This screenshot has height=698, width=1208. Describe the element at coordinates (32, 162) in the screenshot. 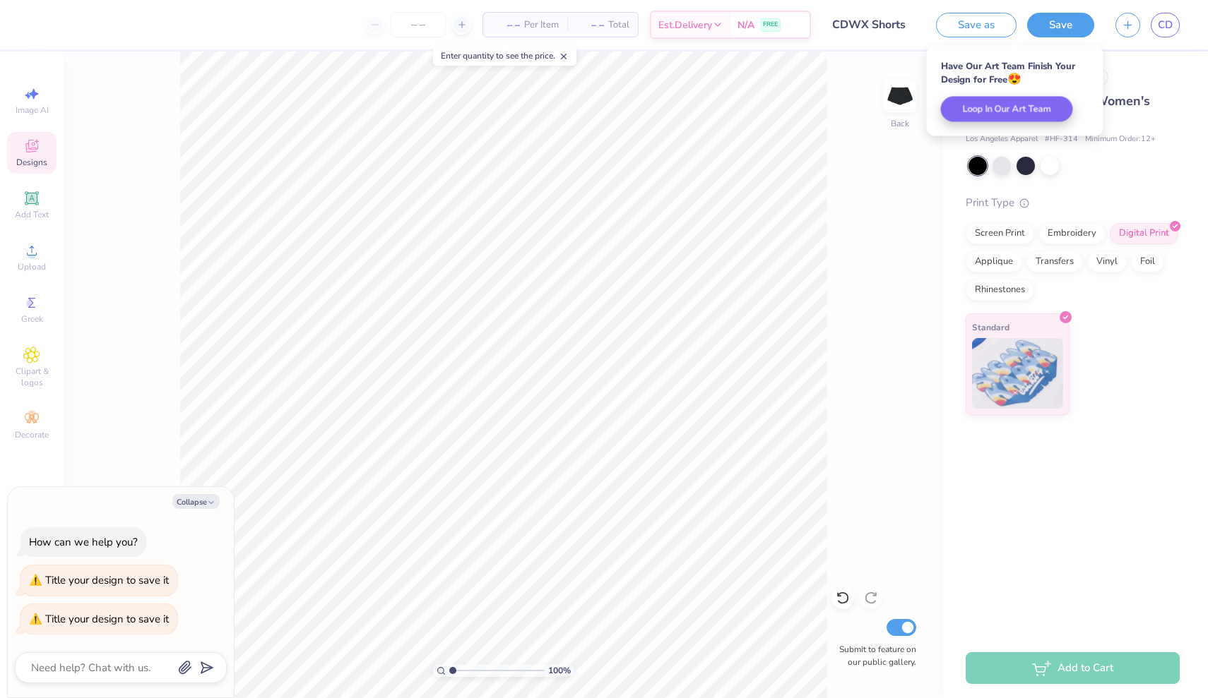

I see `span: Designs` at that location.